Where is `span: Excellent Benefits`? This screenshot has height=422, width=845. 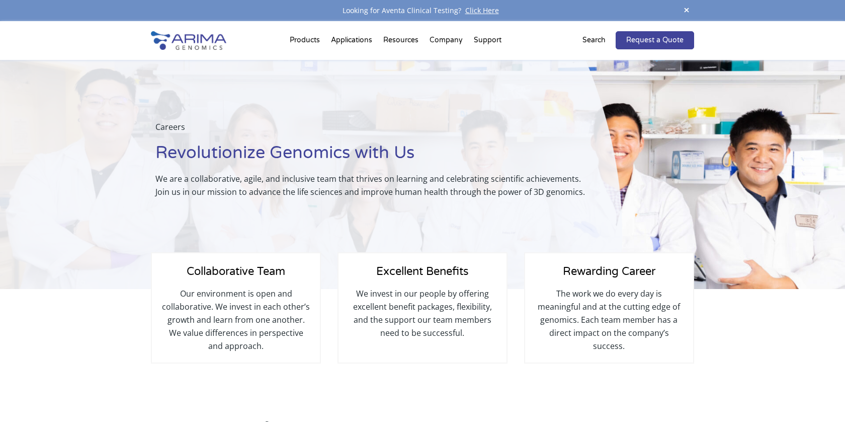
span: Excellent Benefits is located at coordinates (423, 271).